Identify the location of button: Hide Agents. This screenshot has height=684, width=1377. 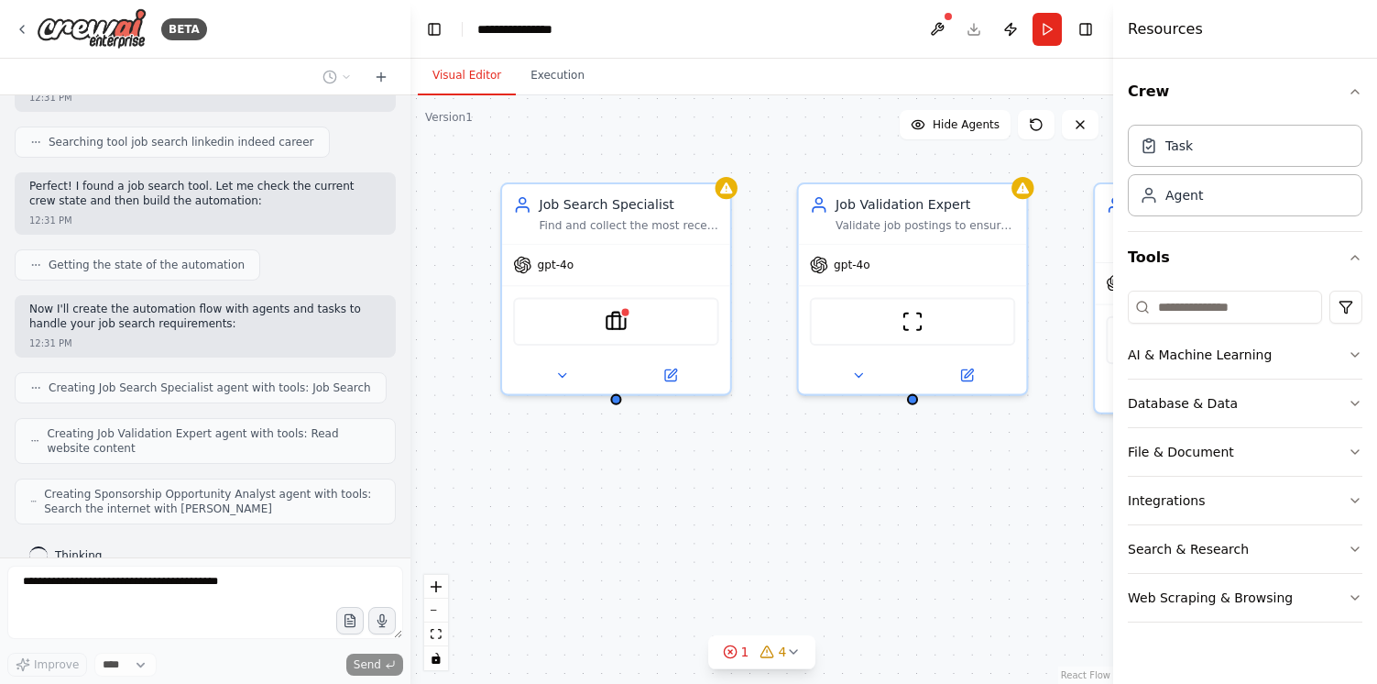
(955, 125).